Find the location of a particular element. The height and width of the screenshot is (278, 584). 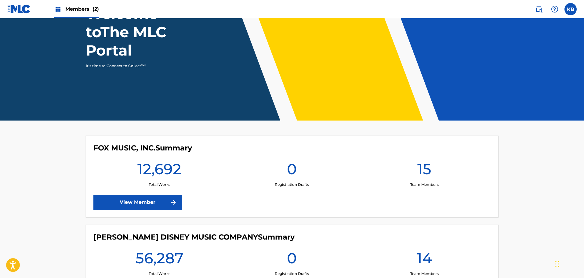

img: search is located at coordinates (539, 9).